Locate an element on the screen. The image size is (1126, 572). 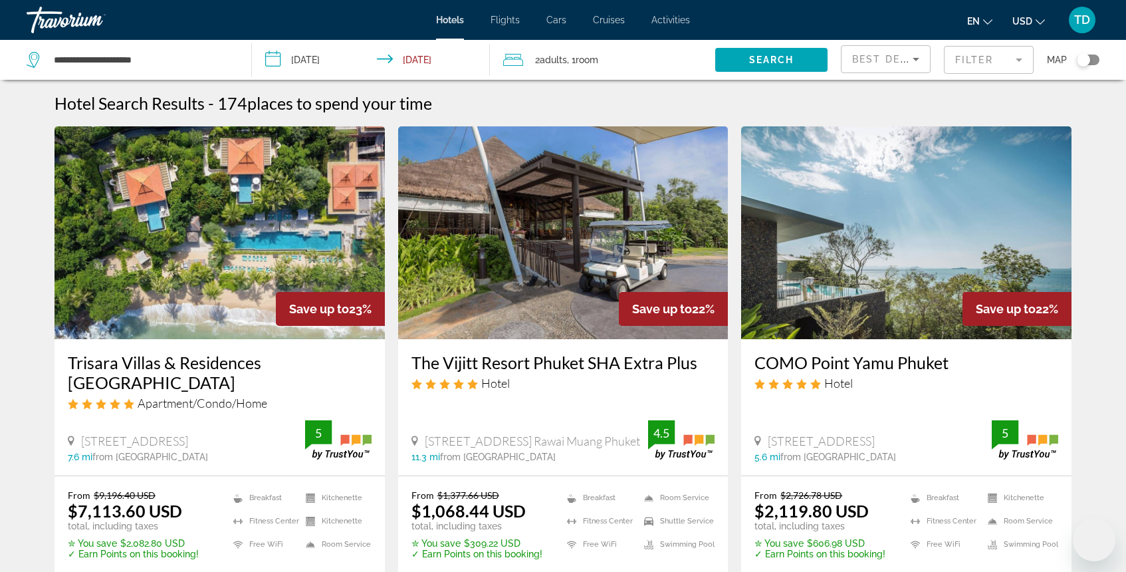
button: Change language is located at coordinates (980, 21).